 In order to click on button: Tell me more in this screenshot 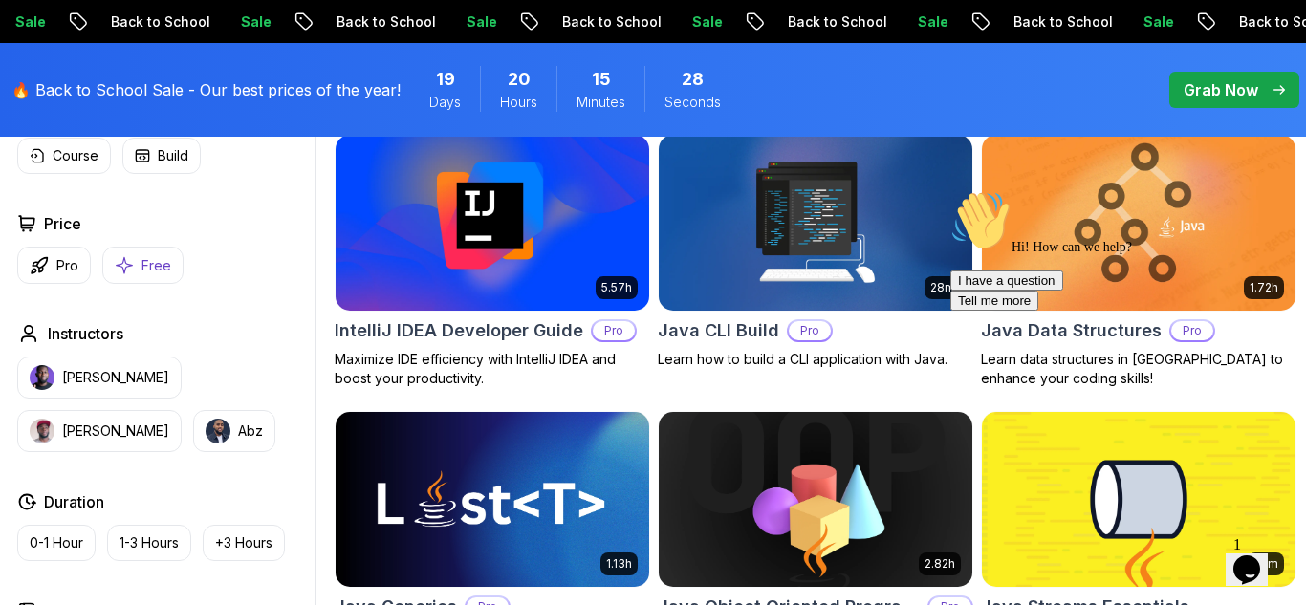, I will do `click(52, 118)`.